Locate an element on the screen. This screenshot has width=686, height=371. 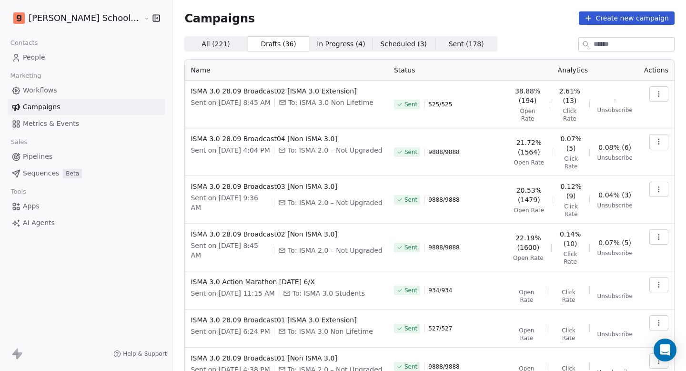
span: People is located at coordinates (34, 57).